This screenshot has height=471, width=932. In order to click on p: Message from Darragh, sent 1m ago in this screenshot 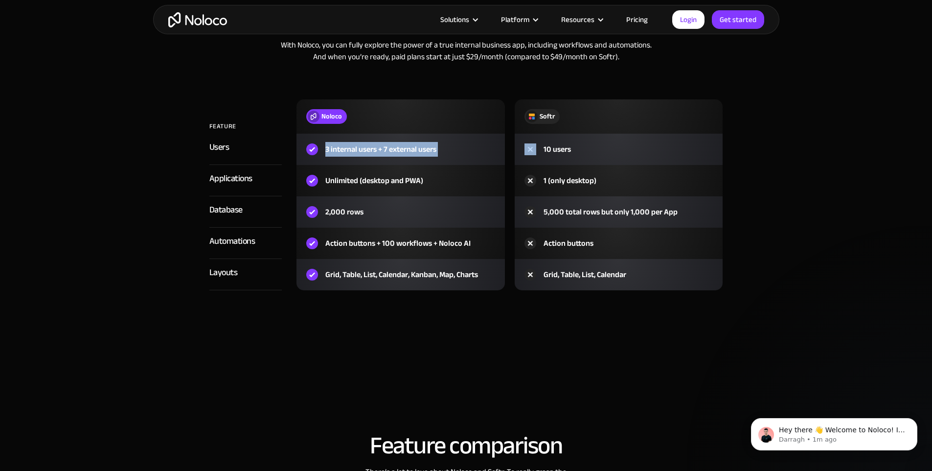, I will do `click(106, 42)`.